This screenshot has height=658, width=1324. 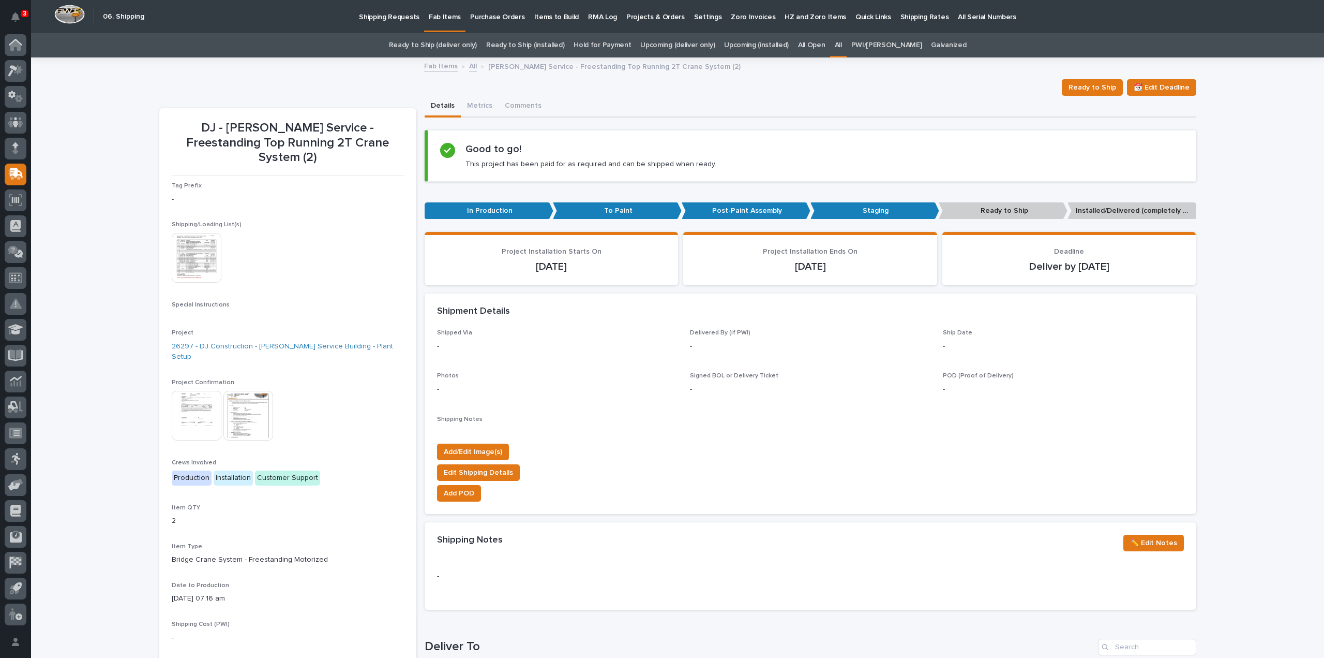 I want to click on span: POD (Proof of Delivery), so click(x=978, y=376).